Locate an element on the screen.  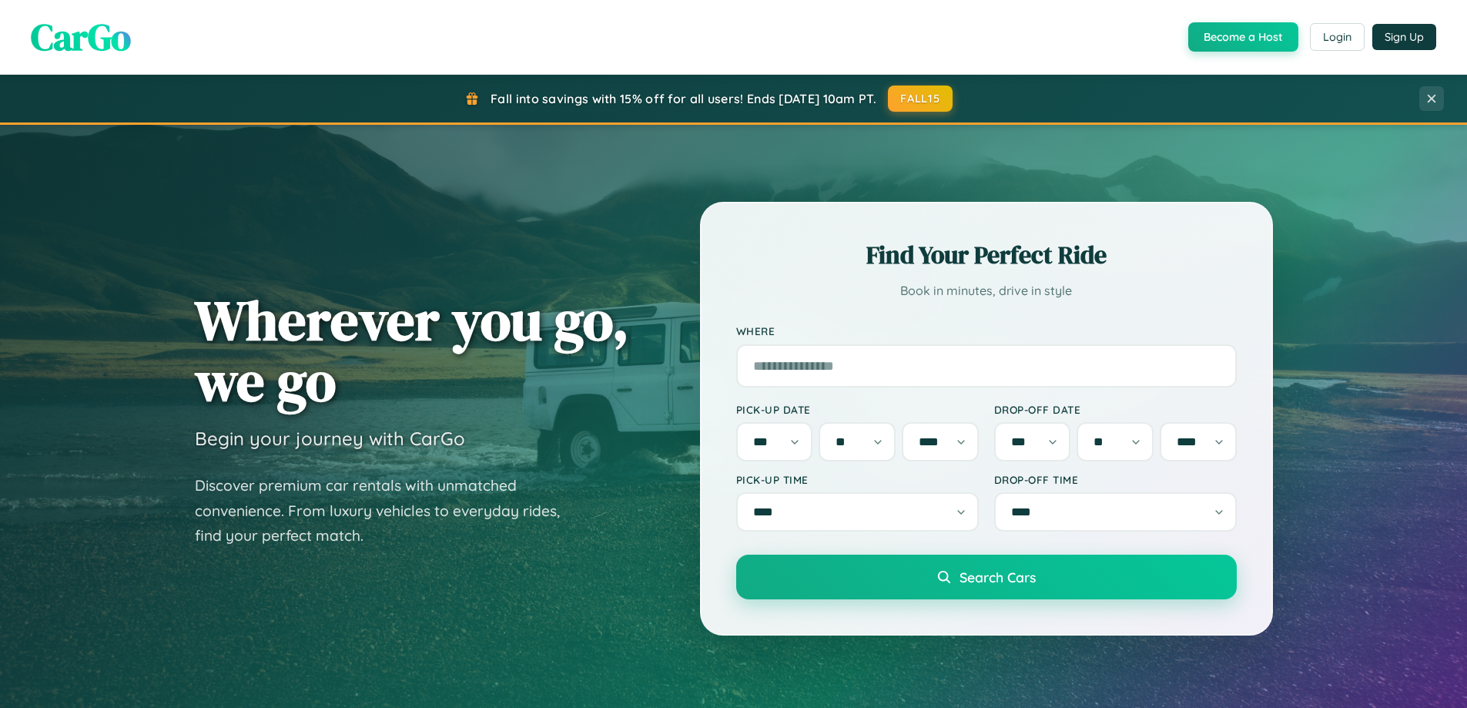
label: Where is located at coordinates (986, 331).